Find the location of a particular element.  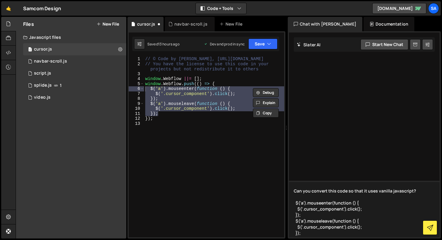

div: 8 is located at coordinates (136, 99).